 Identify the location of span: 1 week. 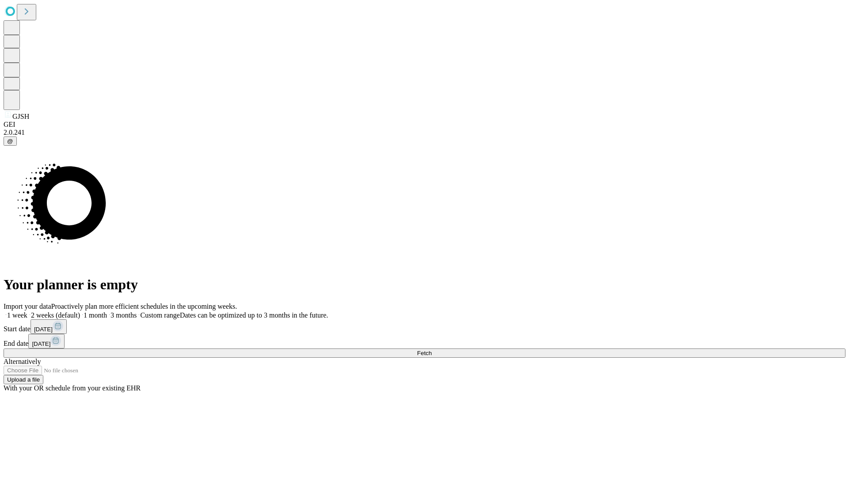
(17, 315).